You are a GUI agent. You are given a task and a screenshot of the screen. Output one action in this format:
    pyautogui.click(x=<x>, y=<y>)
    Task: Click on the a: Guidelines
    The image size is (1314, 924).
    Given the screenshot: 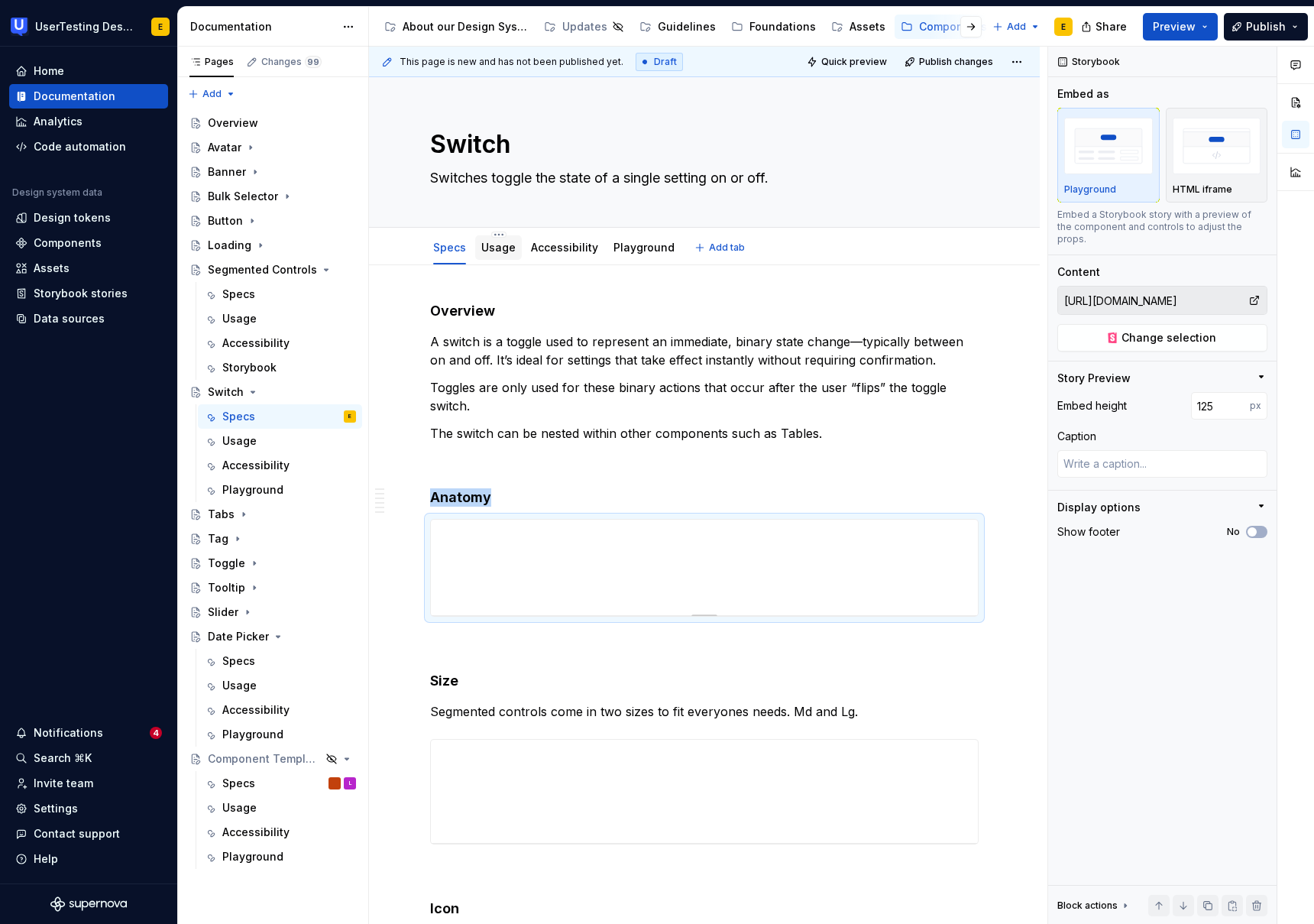 What is the action you would take?
    pyautogui.click(x=678, y=27)
    